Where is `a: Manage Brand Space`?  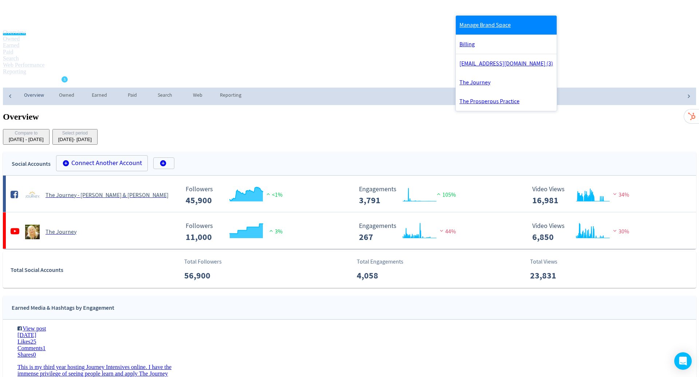
a: Manage Brand Space is located at coordinates (506, 25).